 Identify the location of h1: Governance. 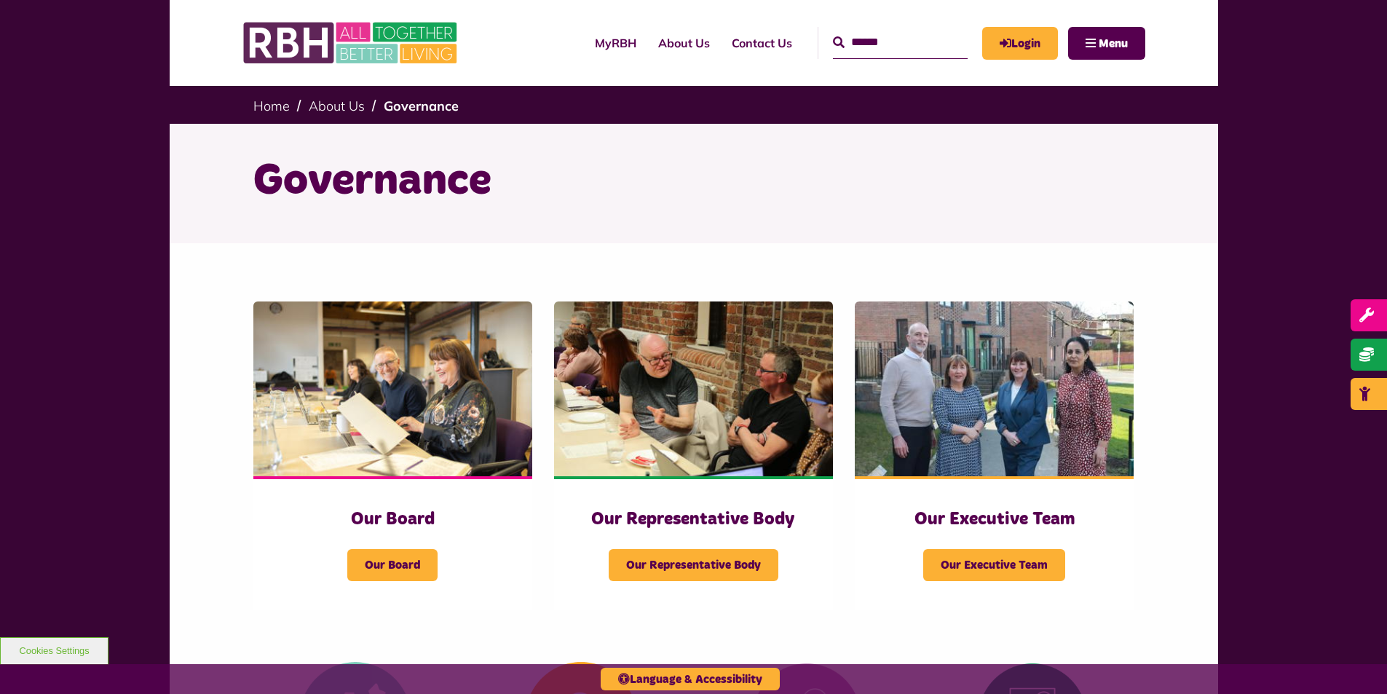
(694, 181).